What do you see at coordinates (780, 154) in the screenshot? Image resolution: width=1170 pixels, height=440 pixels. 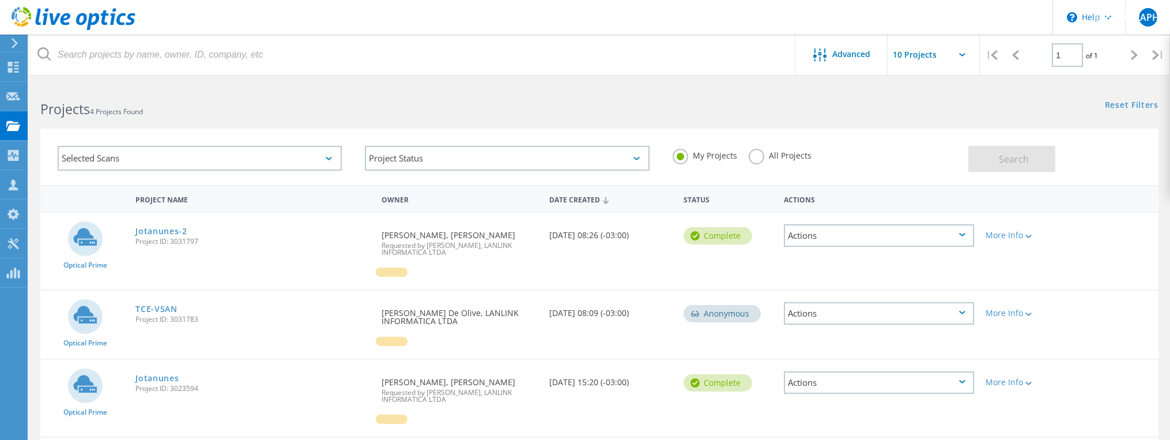 I see `label: All Projects` at bounding box center [780, 154].